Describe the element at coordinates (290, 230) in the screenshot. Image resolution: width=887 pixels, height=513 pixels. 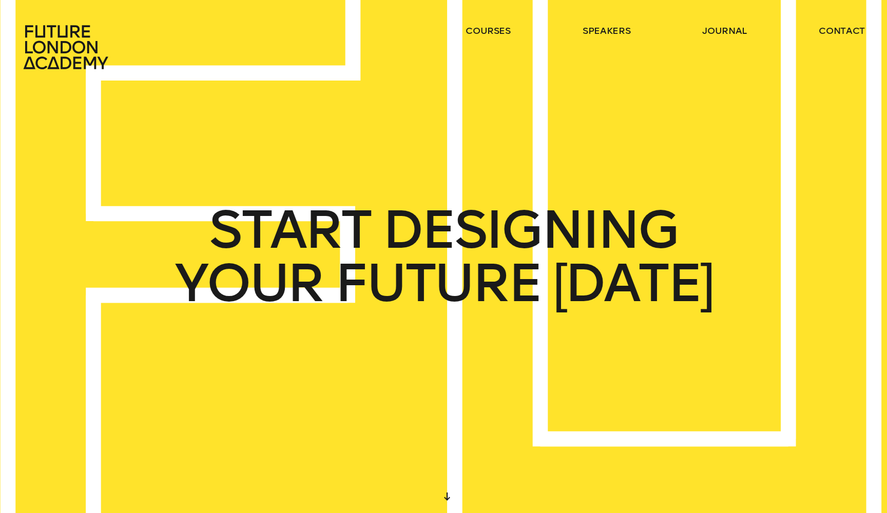
I see `span: START` at that location.